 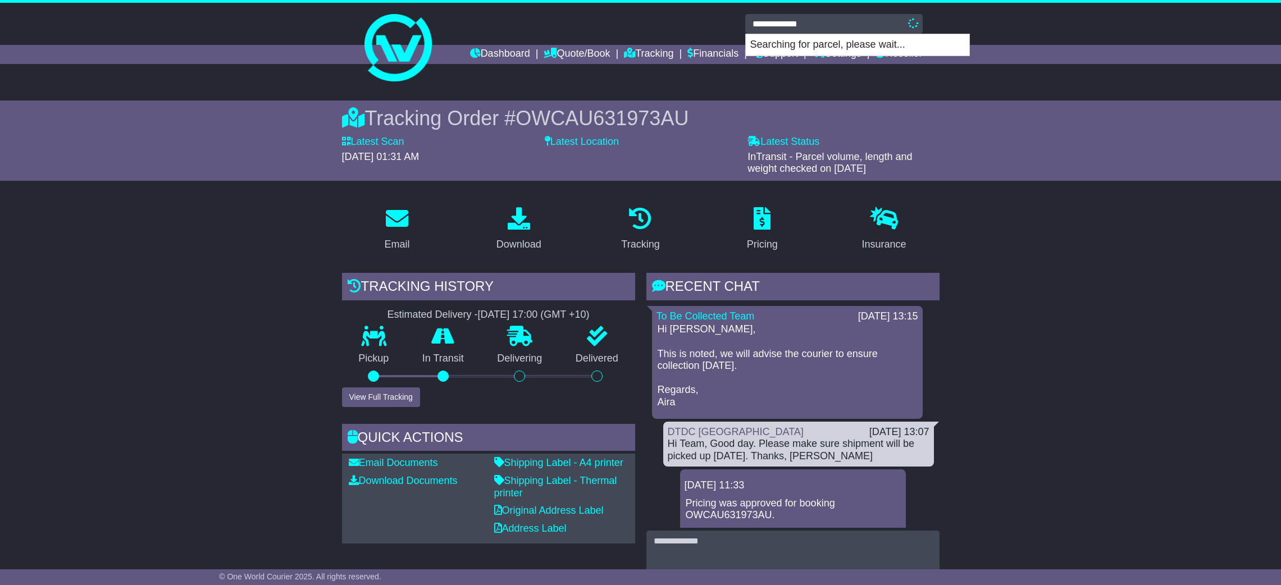 What do you see at coordinates (793, 534) in the screenshot?
I see `p: Final price: $69.41.` at bounding box center [793, 534].